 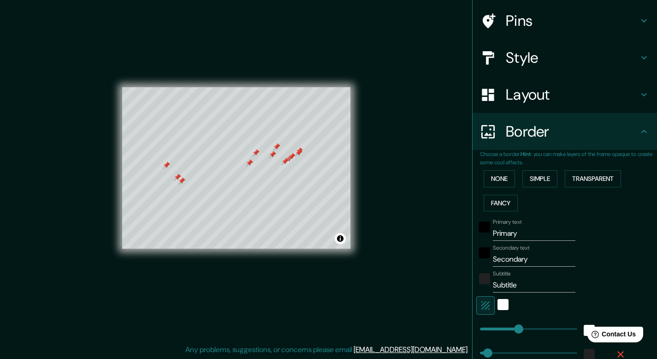 I want to click on h4: Style, so click(x=572, y=58).